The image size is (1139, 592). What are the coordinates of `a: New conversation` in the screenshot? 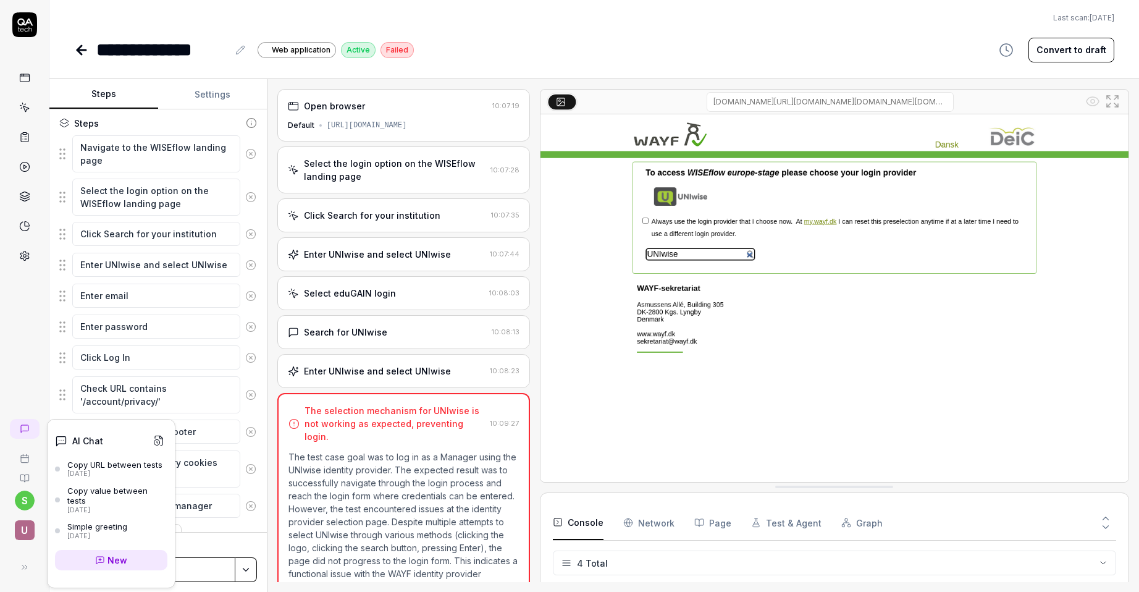 It's located at (25, 429).